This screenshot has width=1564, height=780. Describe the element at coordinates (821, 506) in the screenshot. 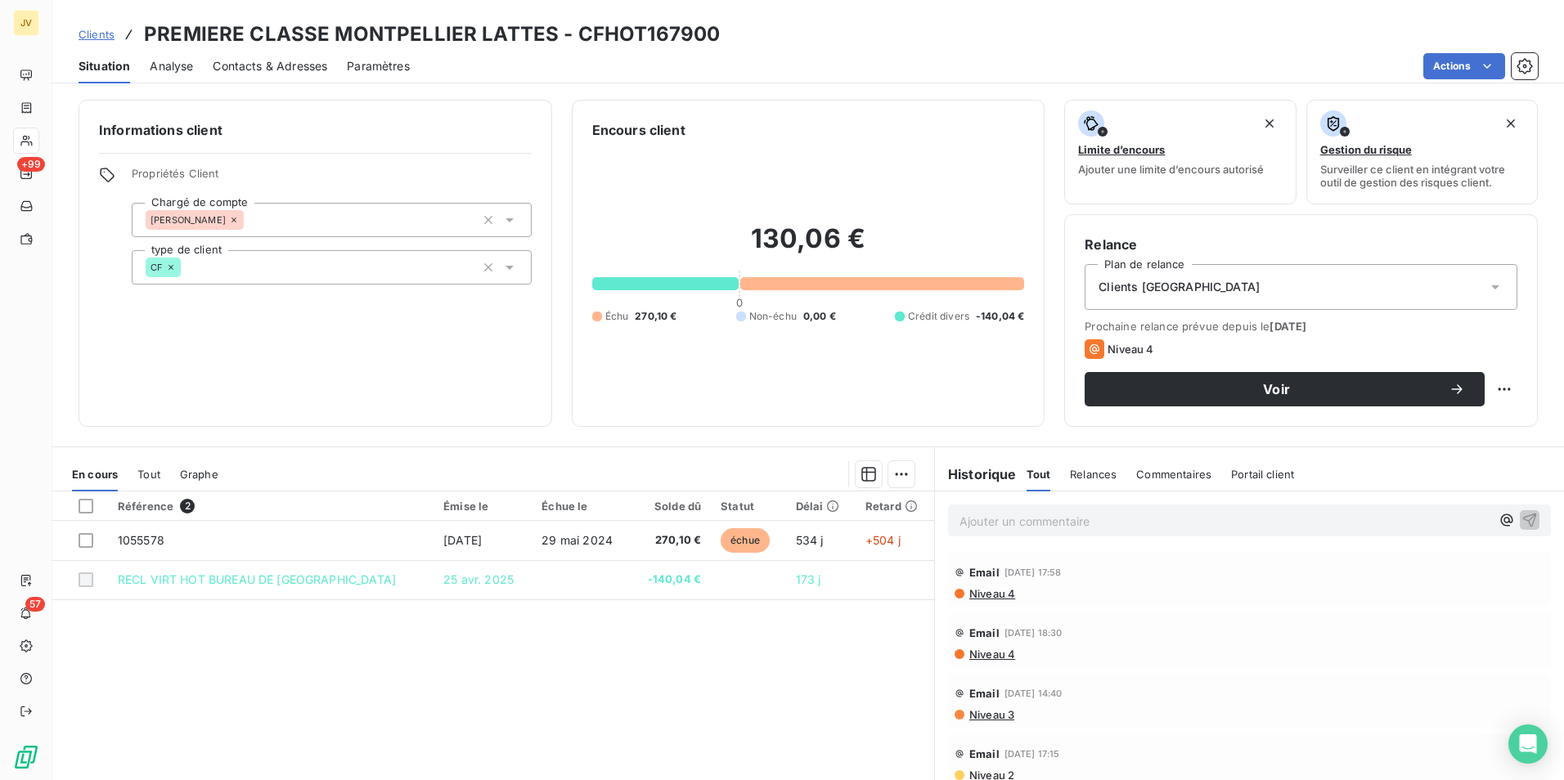

I see `div: Délai` at that location.